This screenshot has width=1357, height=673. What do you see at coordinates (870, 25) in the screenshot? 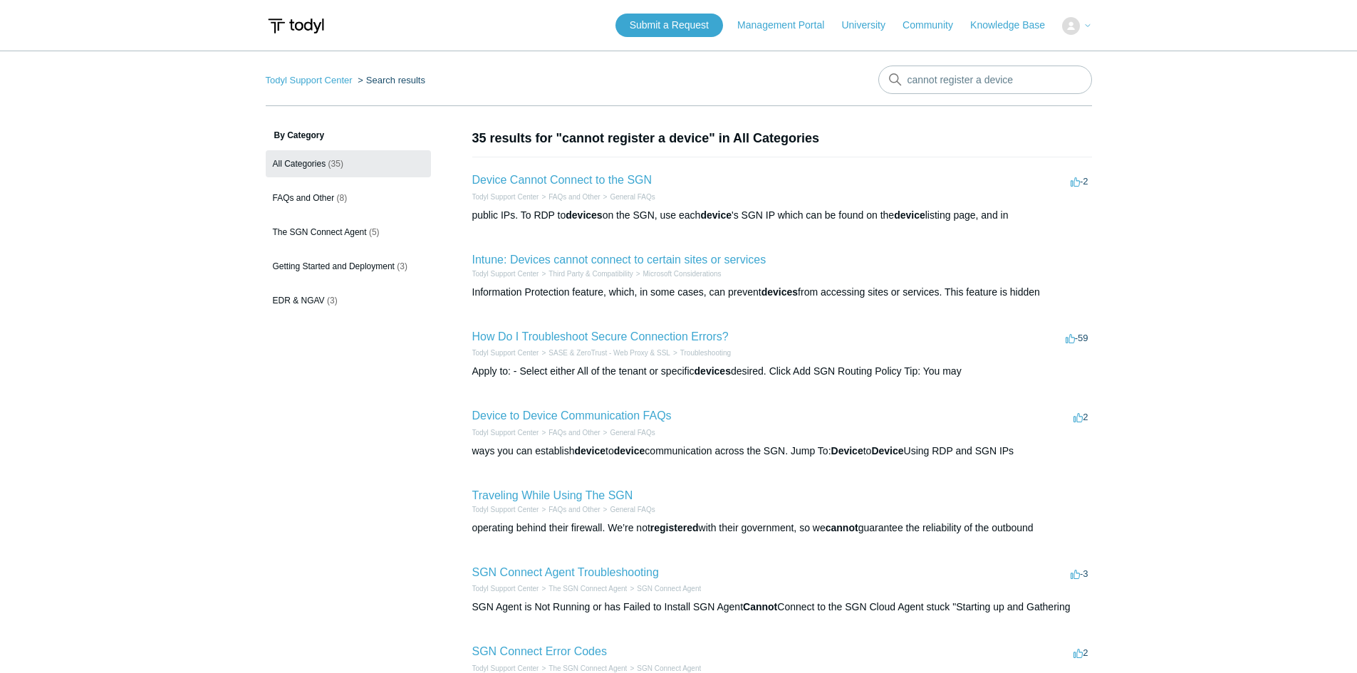
I see `a: University` at bounding box center [870, 25].